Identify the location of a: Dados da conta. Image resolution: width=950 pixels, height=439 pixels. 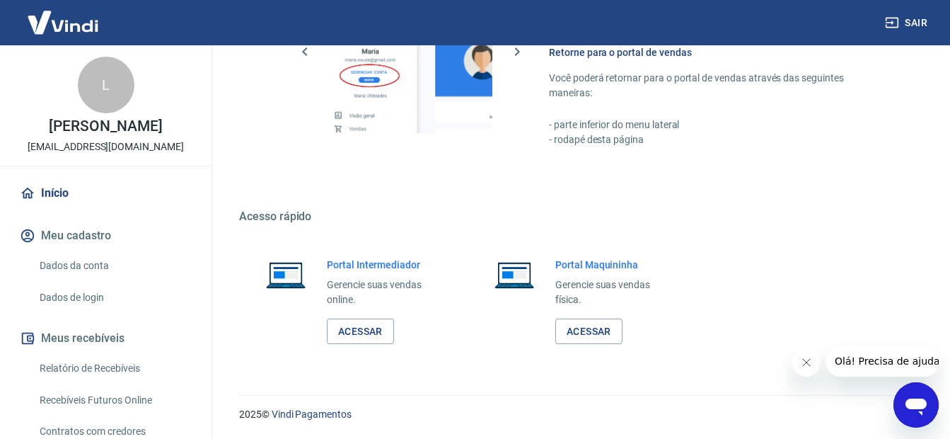
(114, 265).